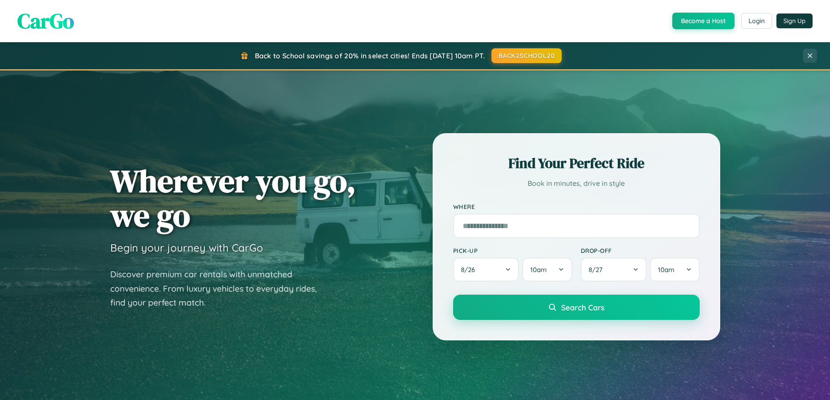 The width and height of the screenshot is (830, 400). I want to click on h3: Begin your journey with CarGo, so click(186, 248).